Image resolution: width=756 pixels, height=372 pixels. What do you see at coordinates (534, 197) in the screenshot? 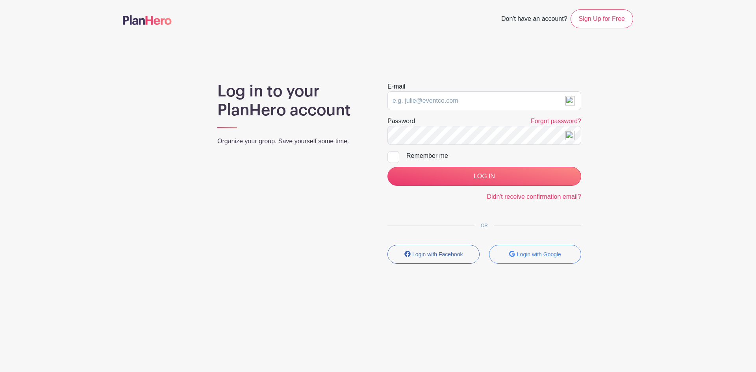
I see `a: Didn't receive confirmation email?` at bounding box center [534, 197].